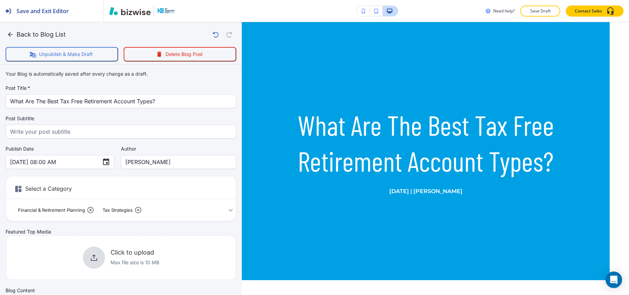 Image resolution: width=629 pixels, height=295 pixels. What do you see at coordinates (540, 11) in the screenshot?
I see `button: Save Draft` at bounding box center [540, 11].